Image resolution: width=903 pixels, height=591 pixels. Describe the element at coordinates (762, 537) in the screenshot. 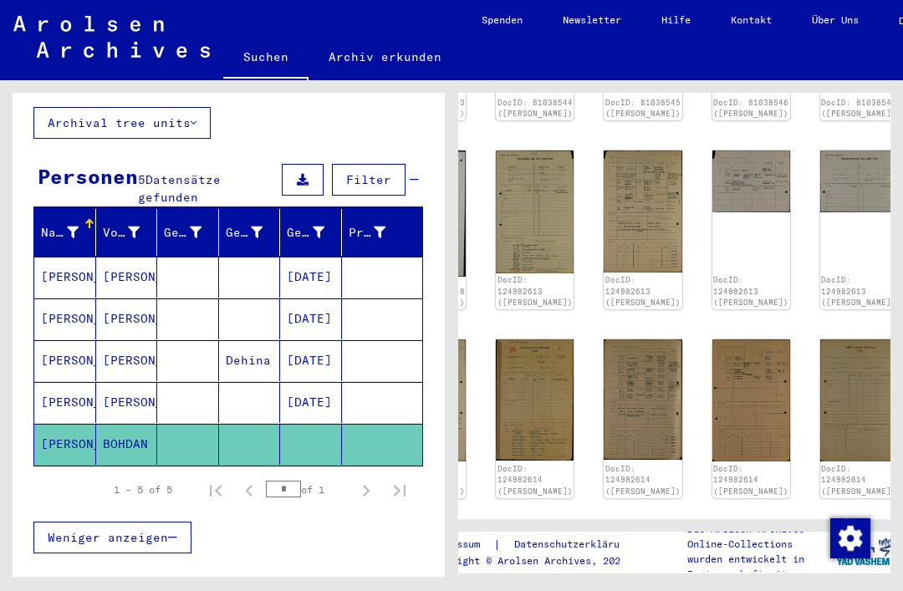

I see `p: Die Arolsen Archives Online-Collections` at that location.